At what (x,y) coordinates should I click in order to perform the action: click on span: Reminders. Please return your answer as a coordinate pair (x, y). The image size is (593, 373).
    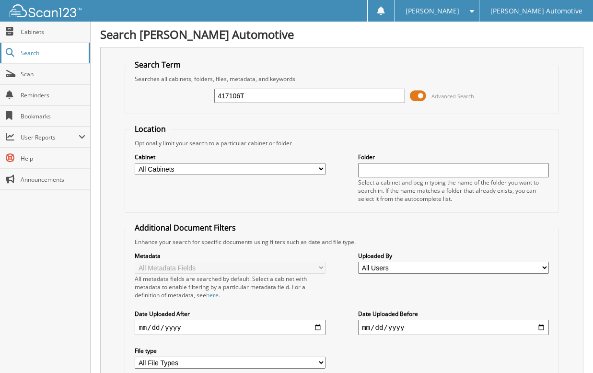
    Looking at the image, I should click on (53, 95).